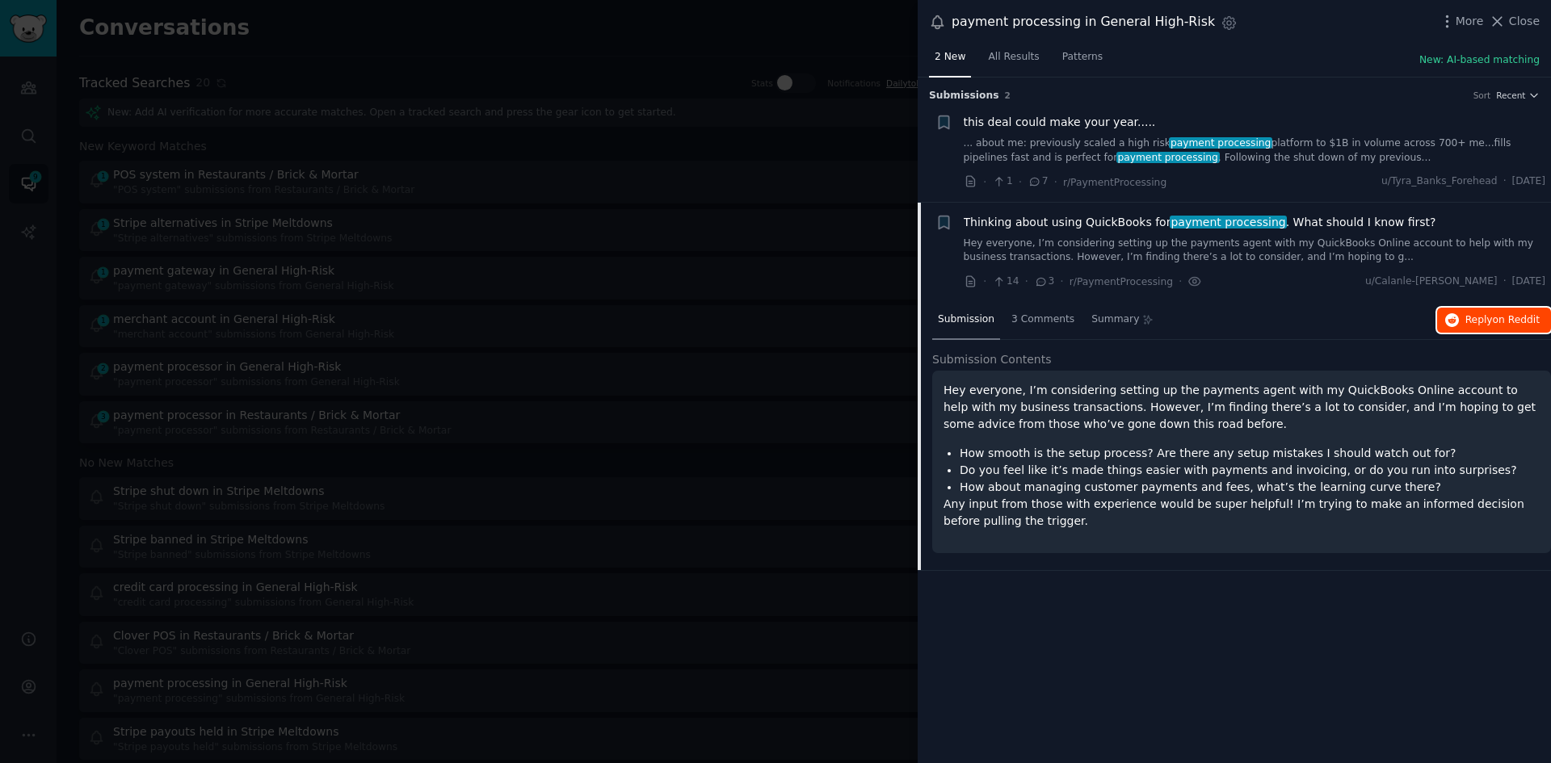  I want to click on span: Reply, so click(1502, 321).